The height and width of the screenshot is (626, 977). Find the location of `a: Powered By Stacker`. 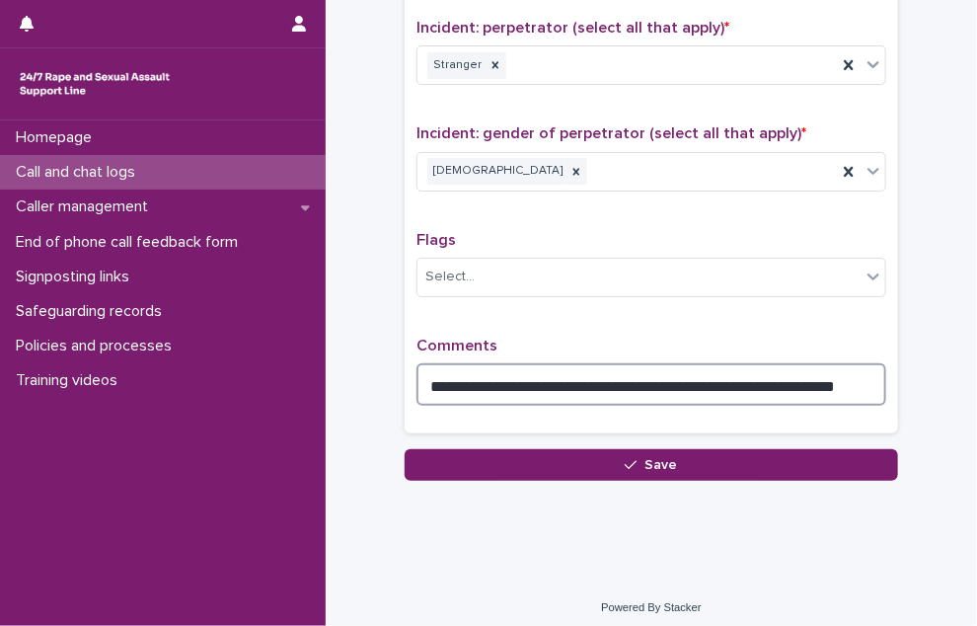

a: Powered By Stacker is located at coordinates (651, 607).